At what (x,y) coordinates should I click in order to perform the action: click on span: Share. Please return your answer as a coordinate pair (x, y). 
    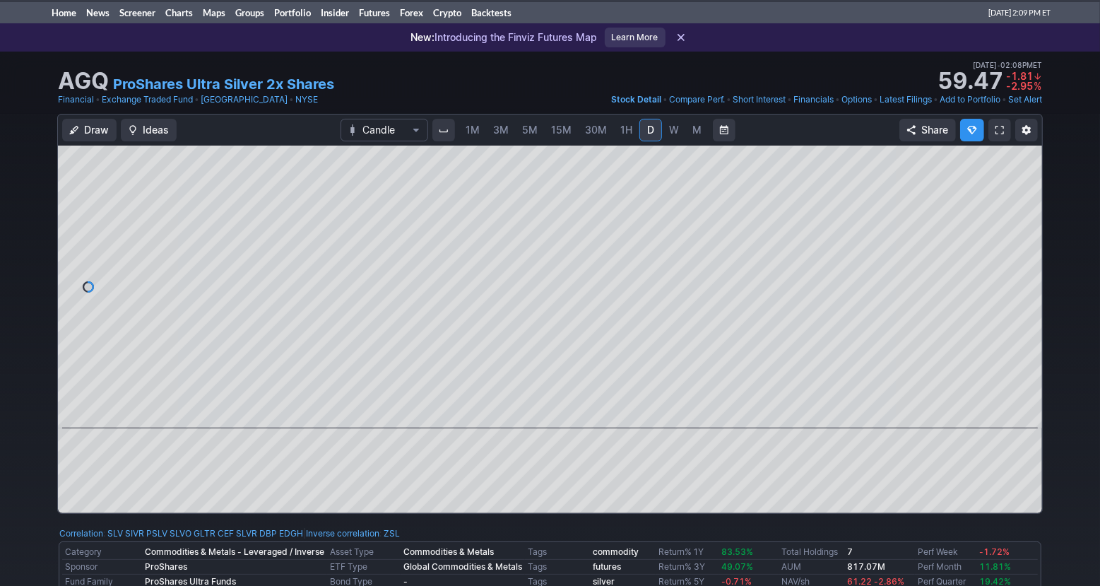
    Looking at the image, I should click on (935, 130).